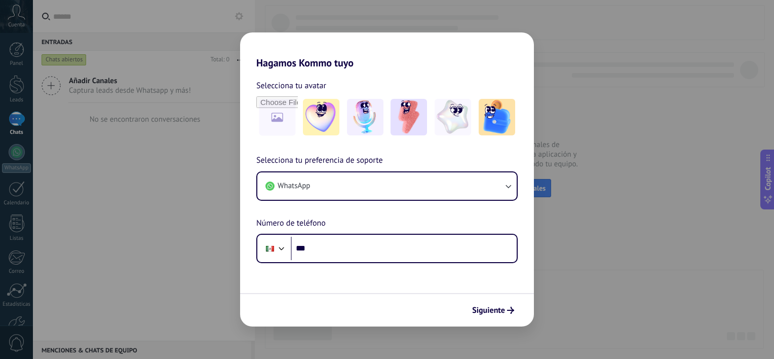 The height and width of the screenshot is (359, 774). Describe the element at coordinates (321, 117) in the screenshot. I see `img: -1.jpeg` at that location.